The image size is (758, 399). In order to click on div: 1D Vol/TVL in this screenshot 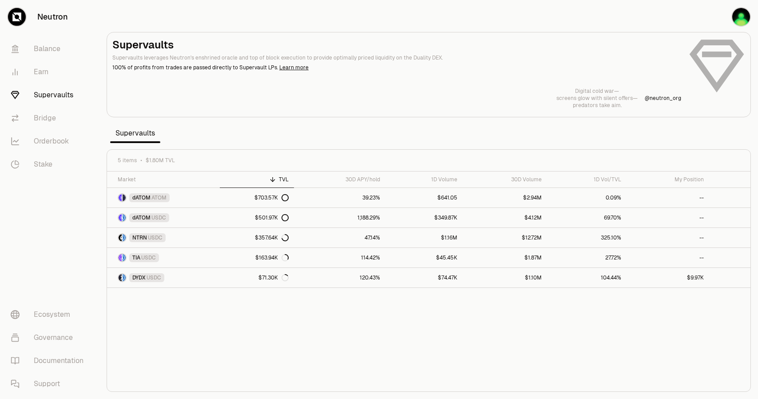, I will do `click(587, 179)`.